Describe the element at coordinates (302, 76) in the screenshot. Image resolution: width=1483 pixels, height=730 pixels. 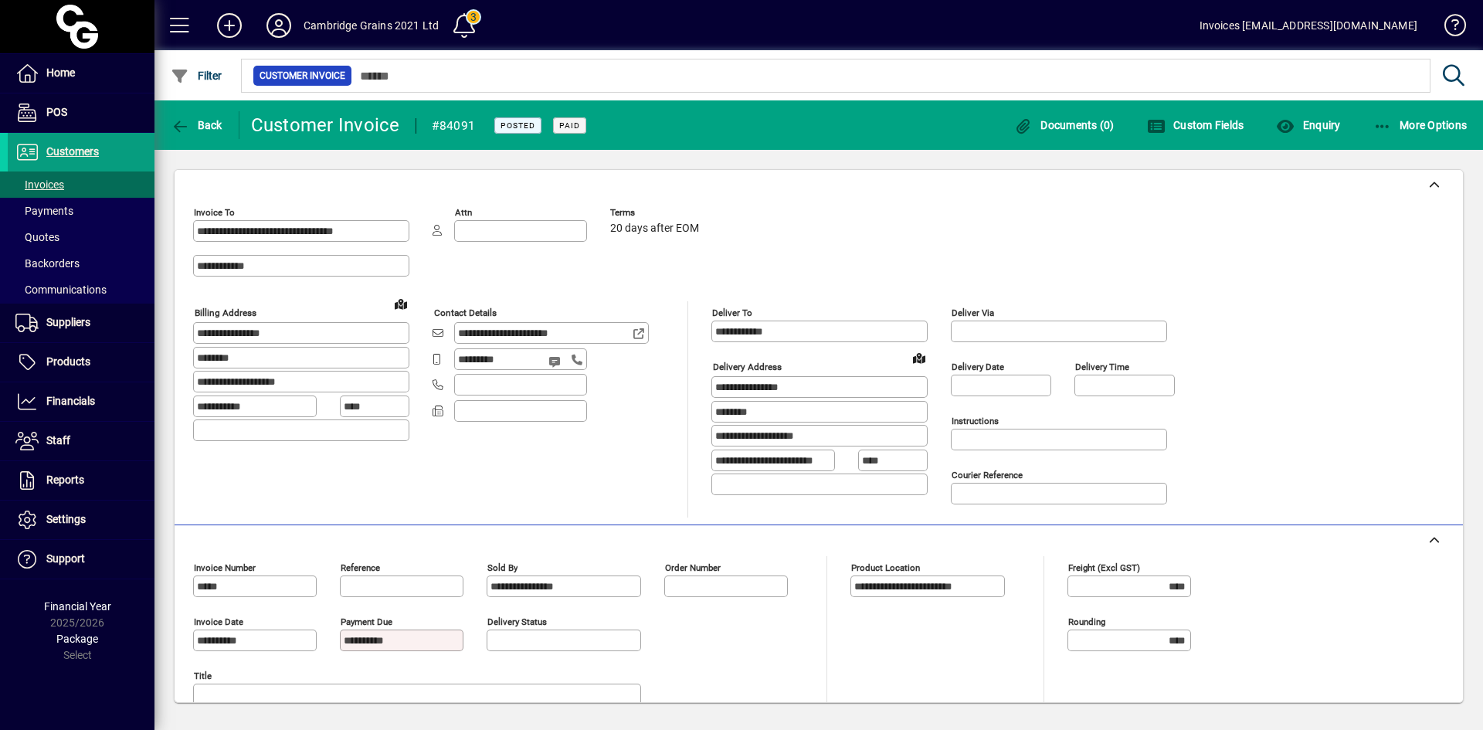
I see `span: Customer Invoice` at that location.